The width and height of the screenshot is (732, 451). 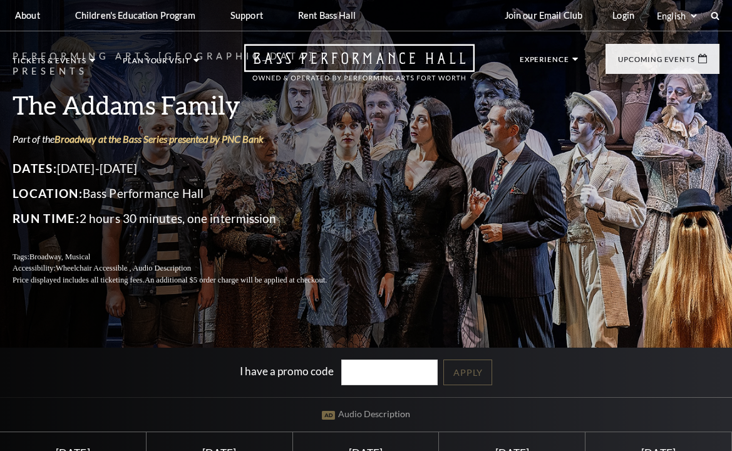 What do you see at coordinates (185, 219) in the screenshot?
I see `p: 2 hours 30 minutes, one intermission` at bounding box center [185, 219].